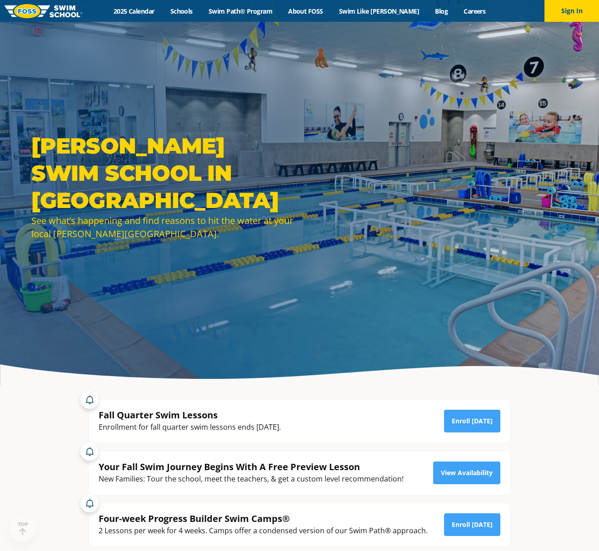 The width and height of the screenshot is (599, 551). I want to click on a: About FOSS, so click(306, 11).